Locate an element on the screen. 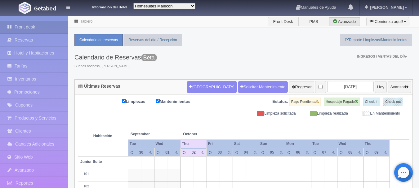 The width and height of the screenshot is (419, 188). h4: Últimas Reservas is located at coordinates (99, 86).